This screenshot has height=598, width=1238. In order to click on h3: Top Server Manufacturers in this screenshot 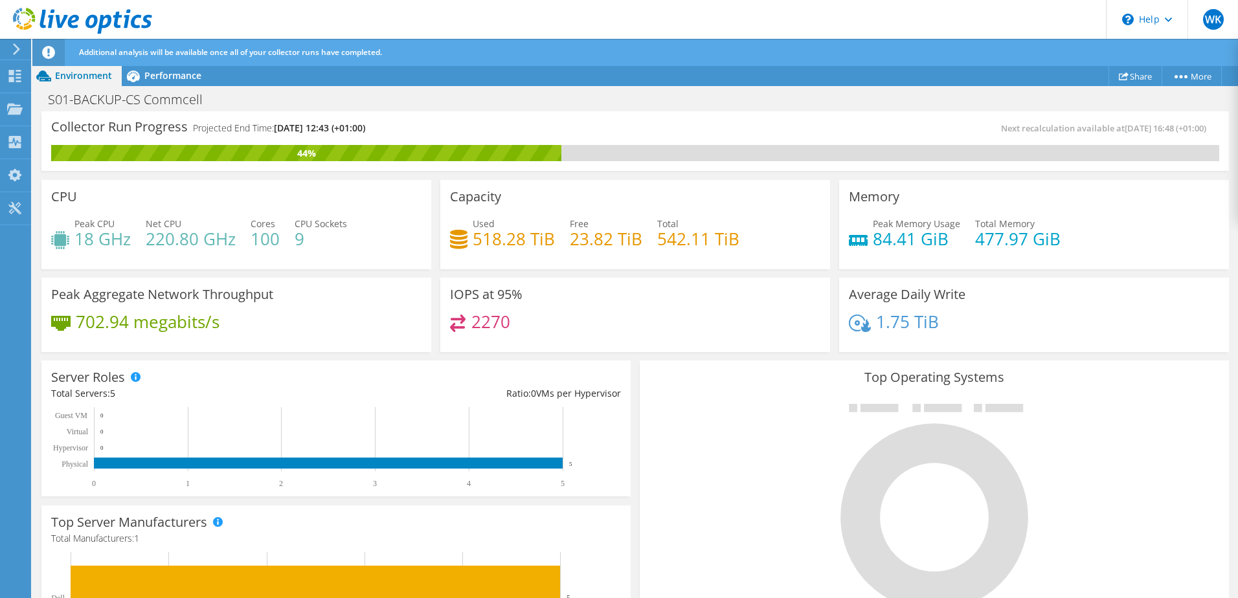, I will do `click(129, 522)`.